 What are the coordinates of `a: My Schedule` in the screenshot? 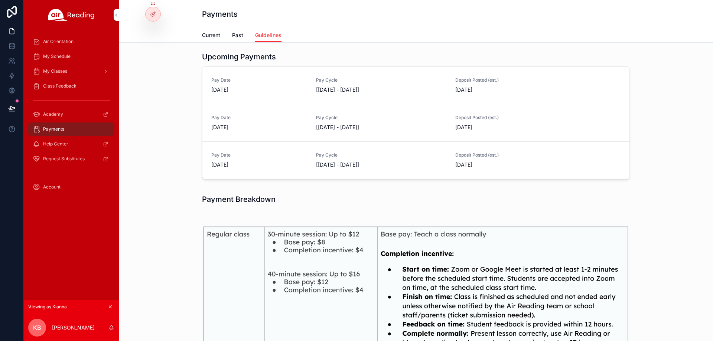 It's located at (71, 56).